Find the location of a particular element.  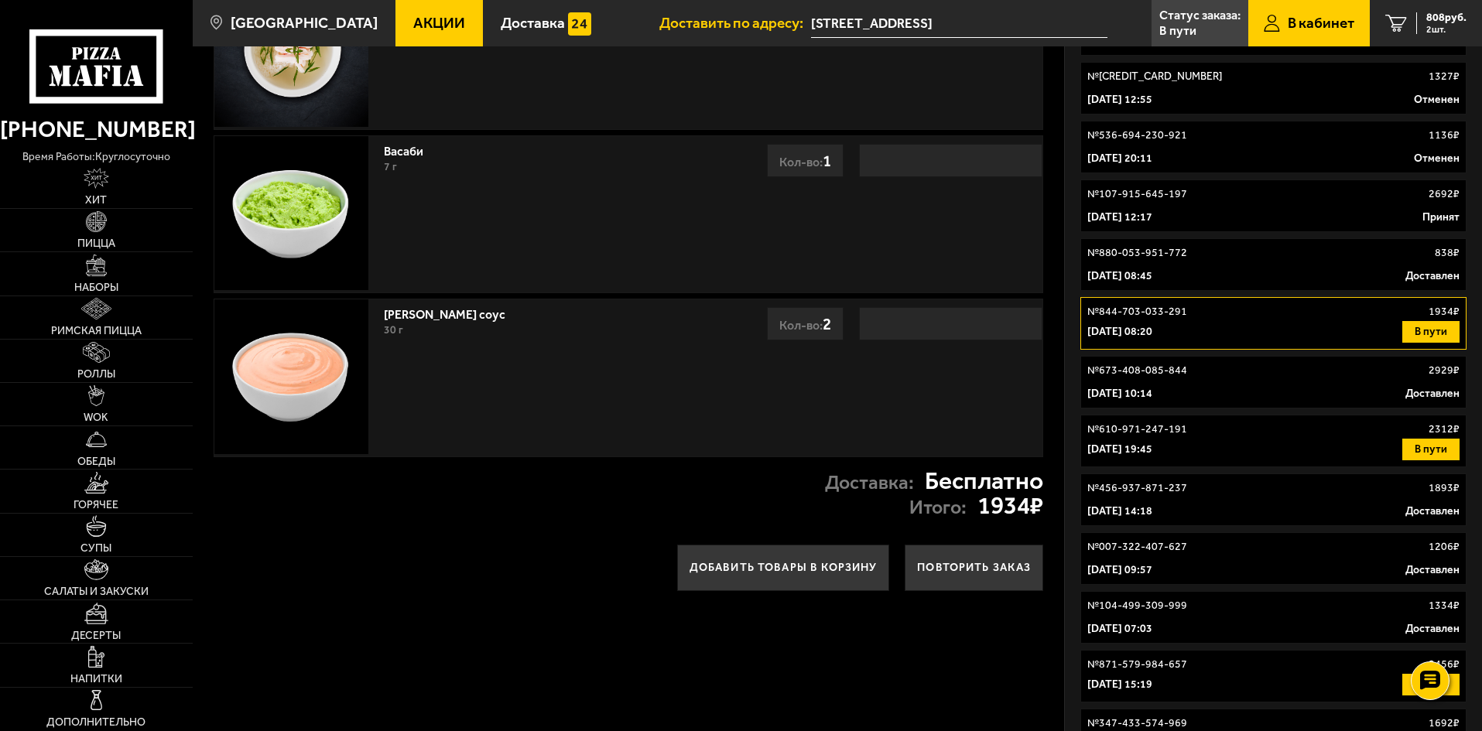

span: Доставка is located at coordinates (532, 22).